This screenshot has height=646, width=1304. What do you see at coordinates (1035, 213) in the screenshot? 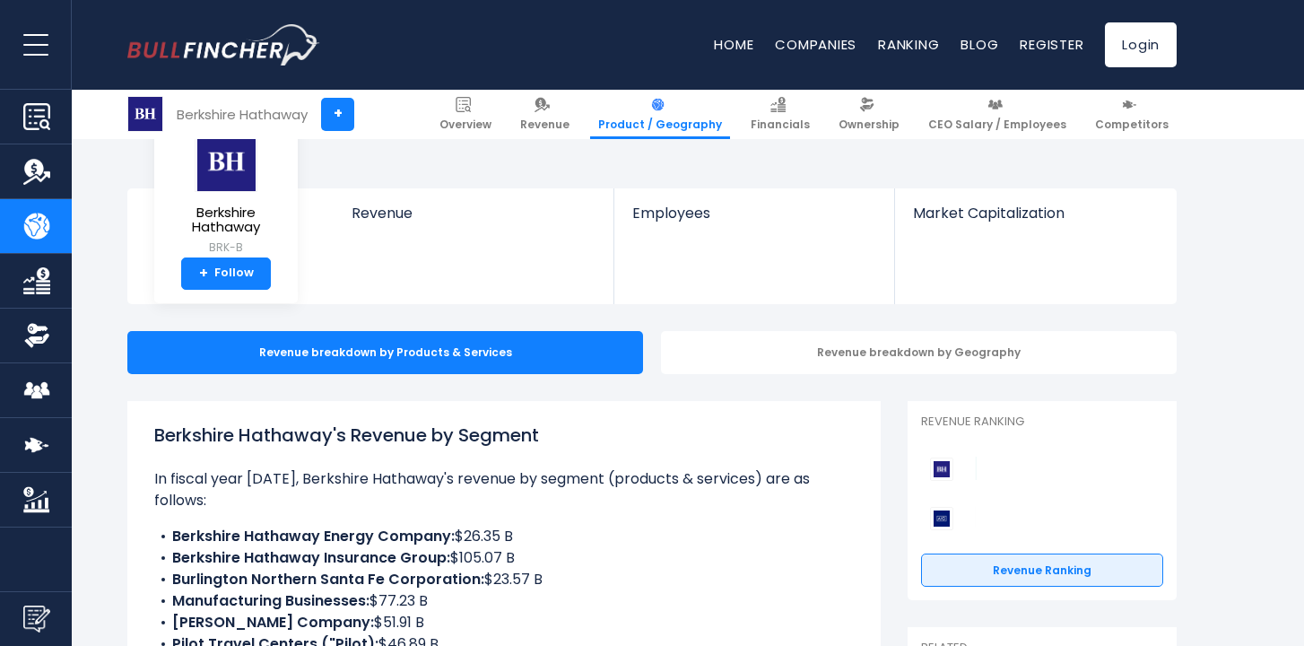
I see `span: Market Capitalization` at bounding box center [1035, 213].